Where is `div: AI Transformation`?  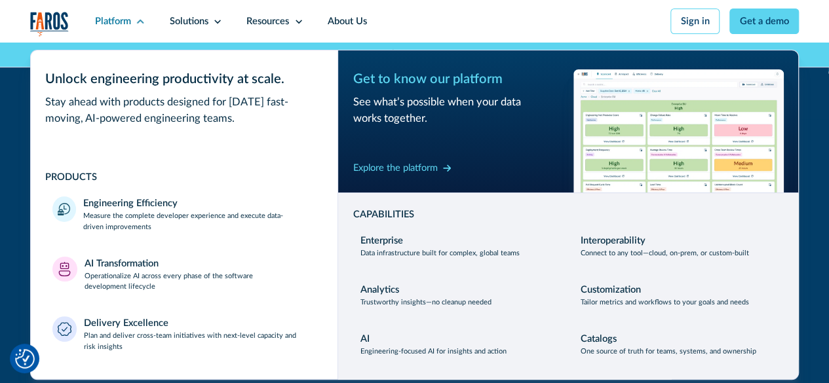
div: AI Transformation is located at coordinates (121, 264).